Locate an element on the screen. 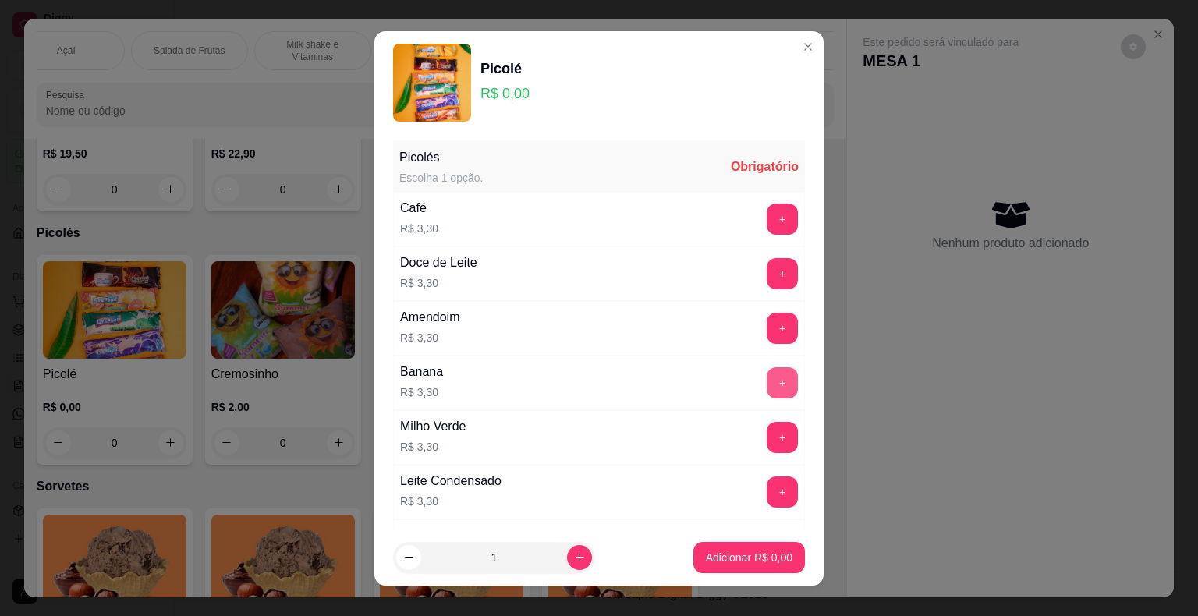 The width and height of the screenshot is (1198, 616). button: Adicionar R$ 0,00 is located at coordinates (749, 558).